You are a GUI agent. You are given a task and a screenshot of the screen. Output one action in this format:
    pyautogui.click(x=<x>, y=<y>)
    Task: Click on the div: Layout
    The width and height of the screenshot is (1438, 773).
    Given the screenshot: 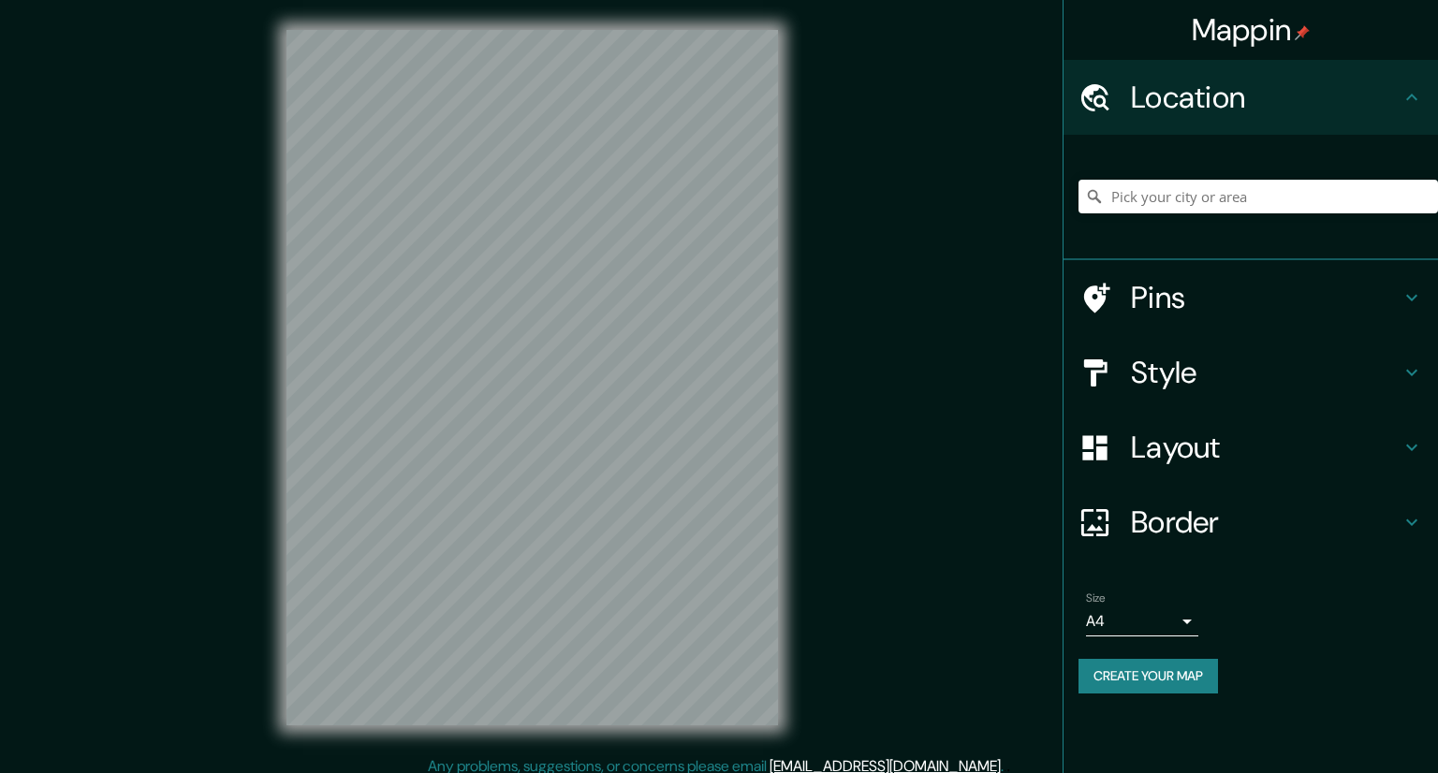 What is the action you would take?
    pyautogui.click(x=1251, y=448)
    